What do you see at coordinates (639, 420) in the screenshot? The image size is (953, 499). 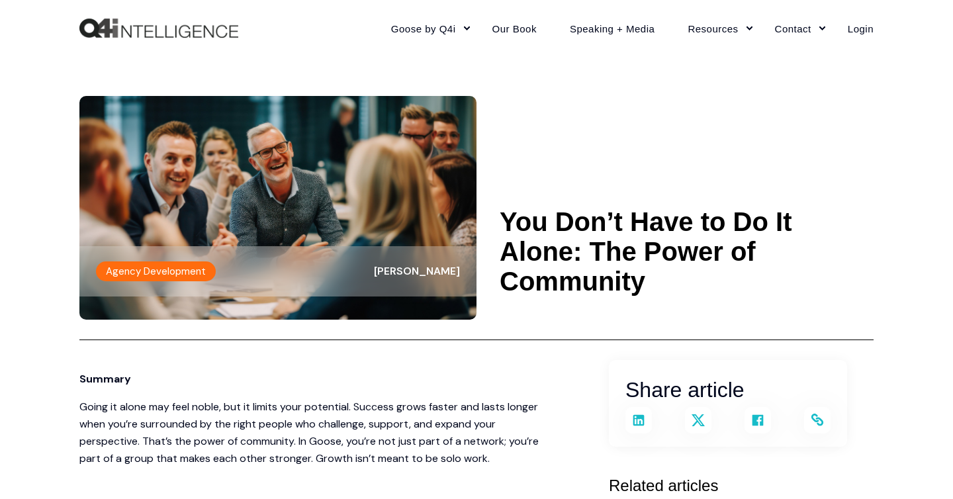 I see `a: Share on LinkedIn` at bounding box center [639, 420].